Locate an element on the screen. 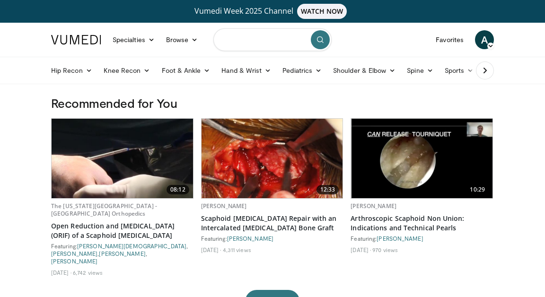  span: 12:33 is located at coordinates (328, 190).